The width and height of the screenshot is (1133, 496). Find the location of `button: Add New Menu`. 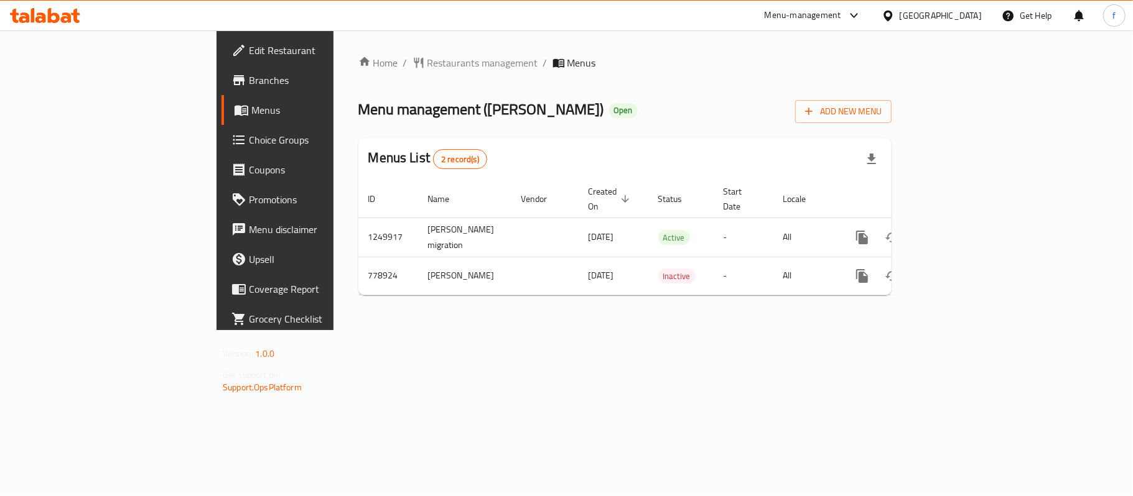

button: Add New Menu is located at coordinates (843, 111).